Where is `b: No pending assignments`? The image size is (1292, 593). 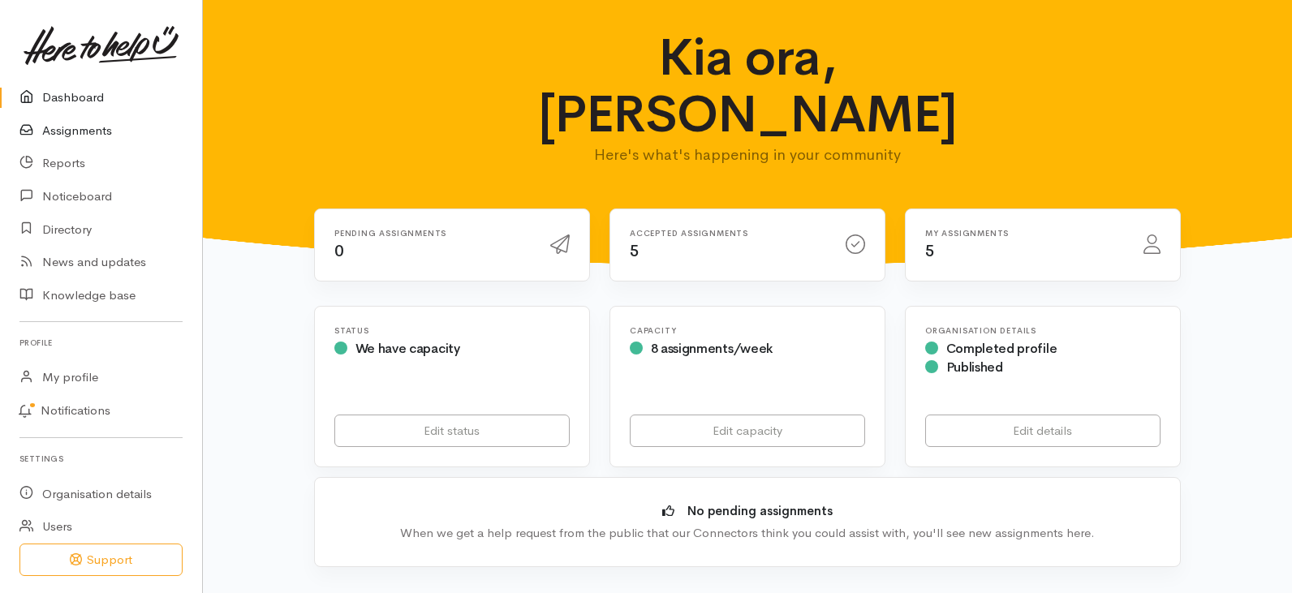
b: No pending assignments is located at coordinates (759, 510).